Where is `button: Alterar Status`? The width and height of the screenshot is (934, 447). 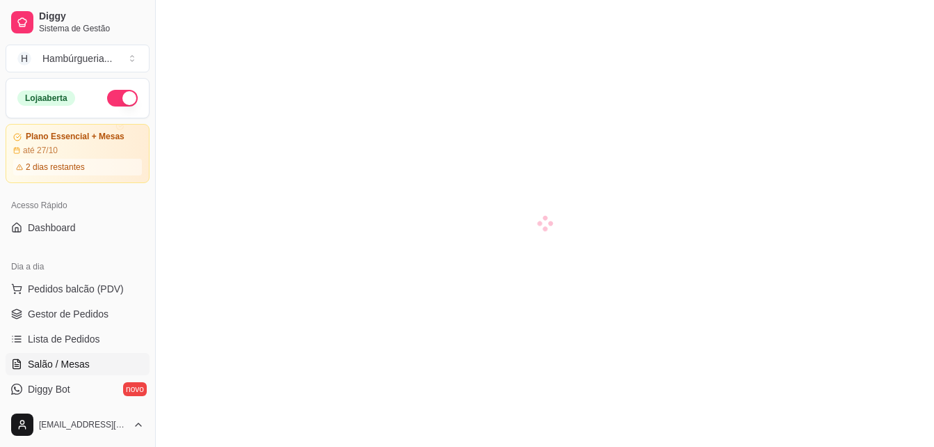
button: Alterar Status is located at coordinates (122, 98).